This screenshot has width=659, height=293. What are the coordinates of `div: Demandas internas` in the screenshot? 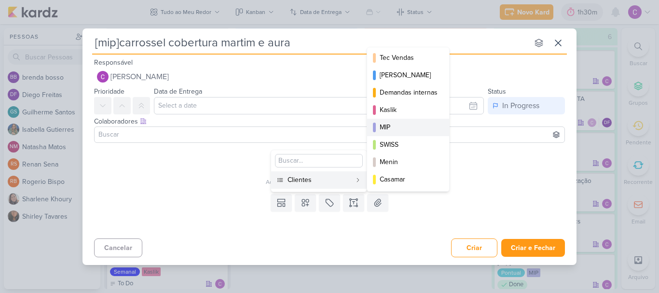 It's located at (409, 92).